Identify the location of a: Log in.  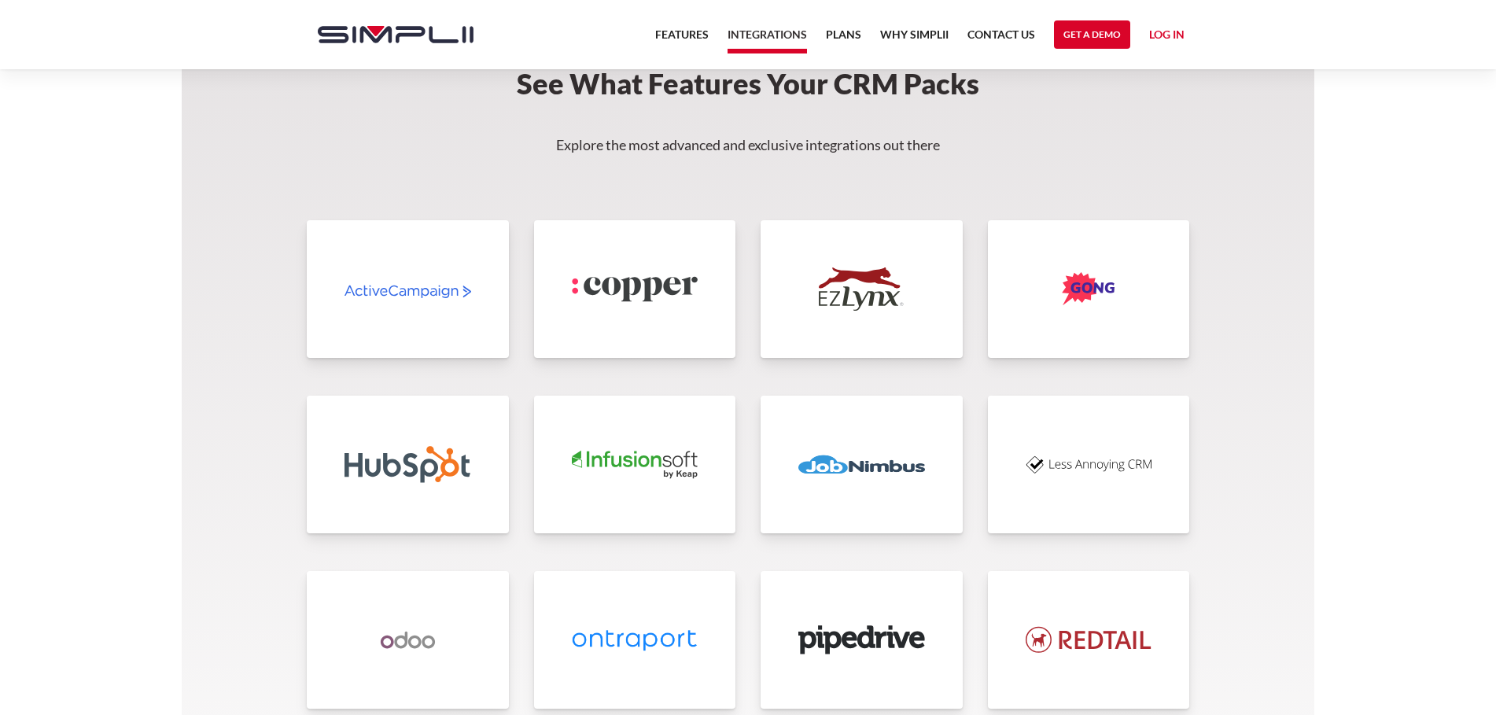
(1166, 37).